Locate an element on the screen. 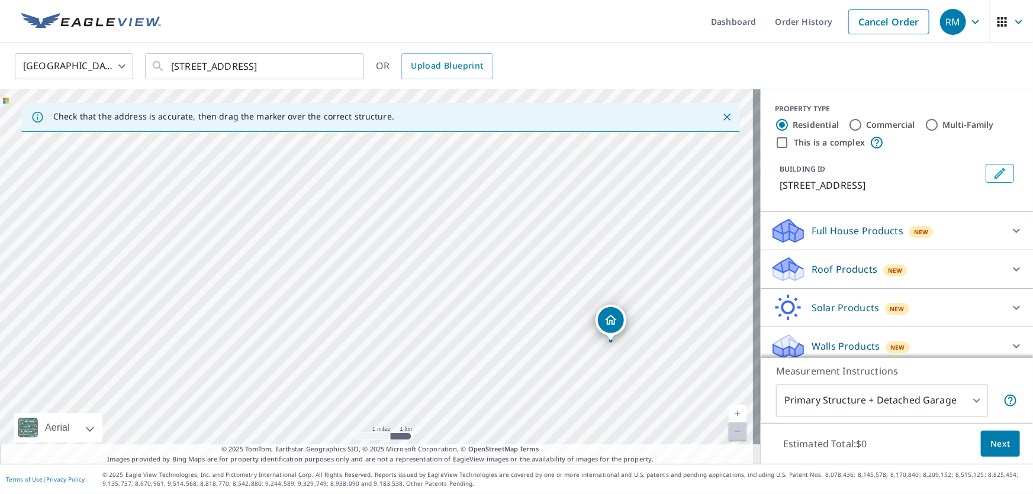  div: Roof ProductsNew is located at coordinates (897, 269).